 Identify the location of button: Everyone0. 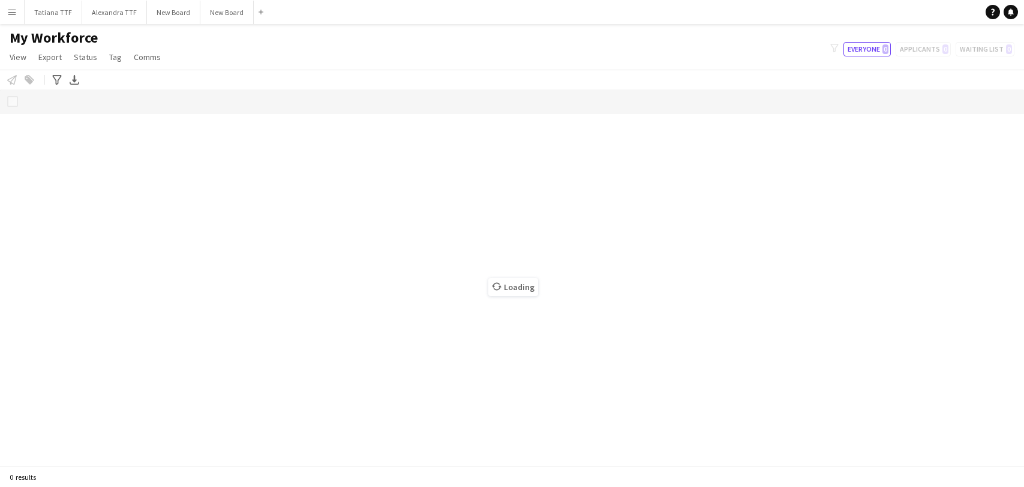
(867, 49).